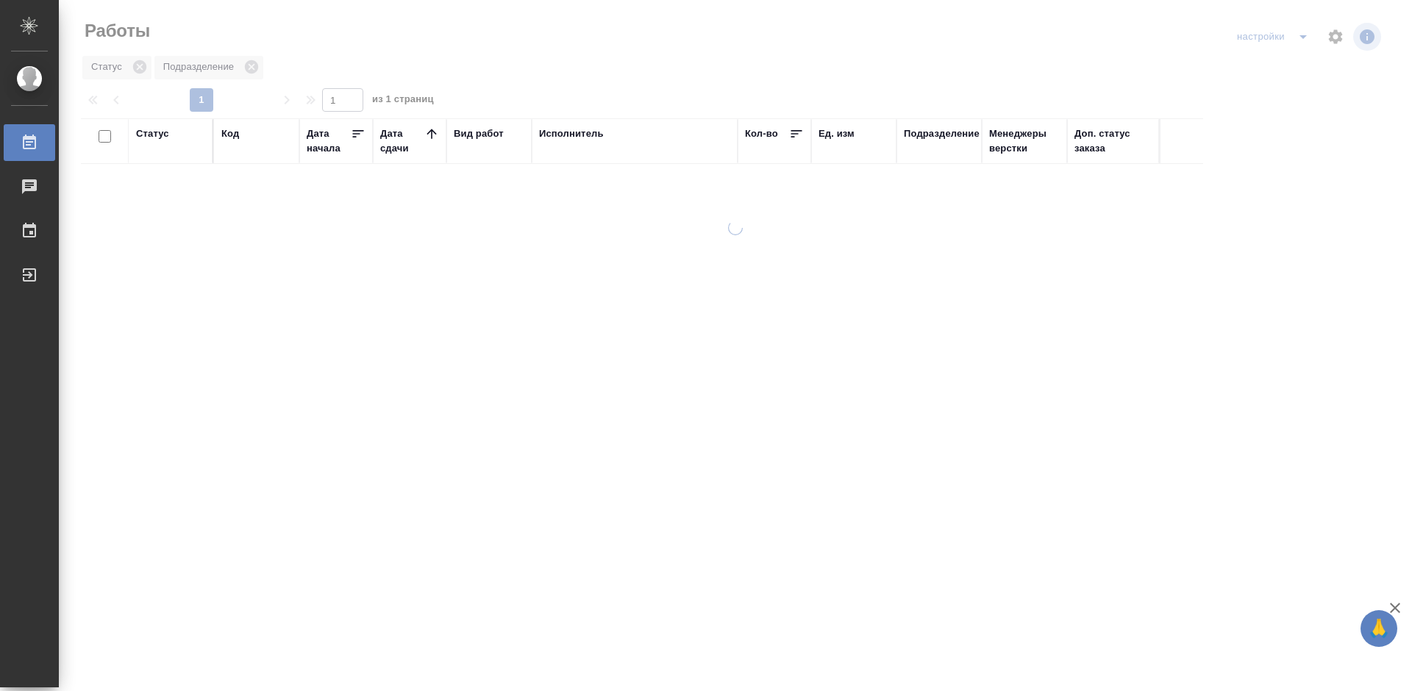  I want to click on div: Дата начала, so click(329, 141).